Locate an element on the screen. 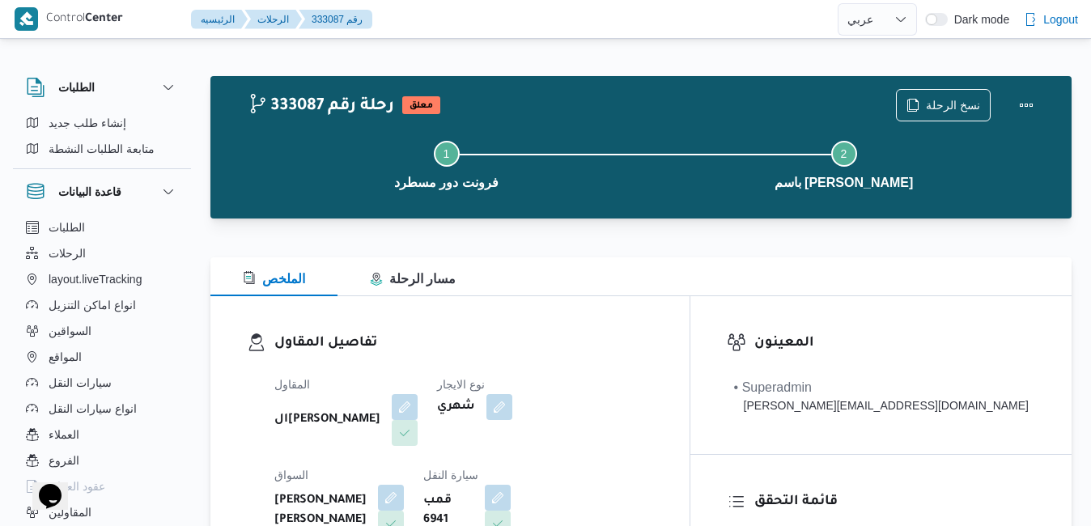 The image size is (1091, 526). b: معلق is located at coordinates (421, 106).